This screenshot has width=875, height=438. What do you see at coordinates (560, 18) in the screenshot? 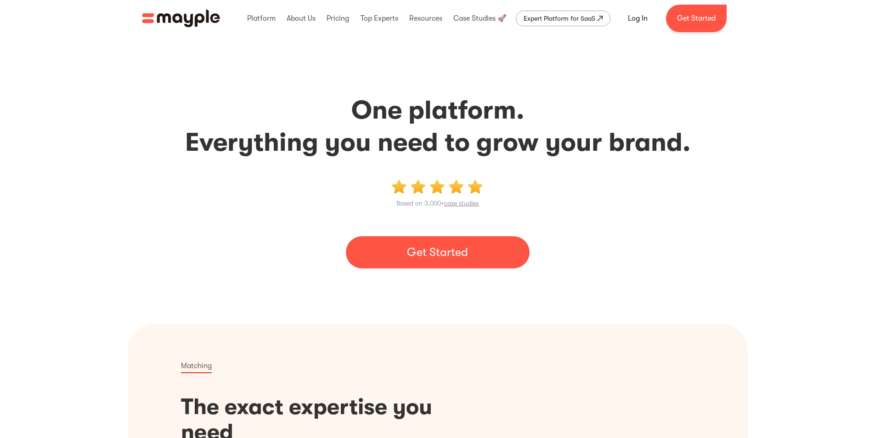
I see `div: Expert Platform for SaaS` at bounding box center [560, 18].